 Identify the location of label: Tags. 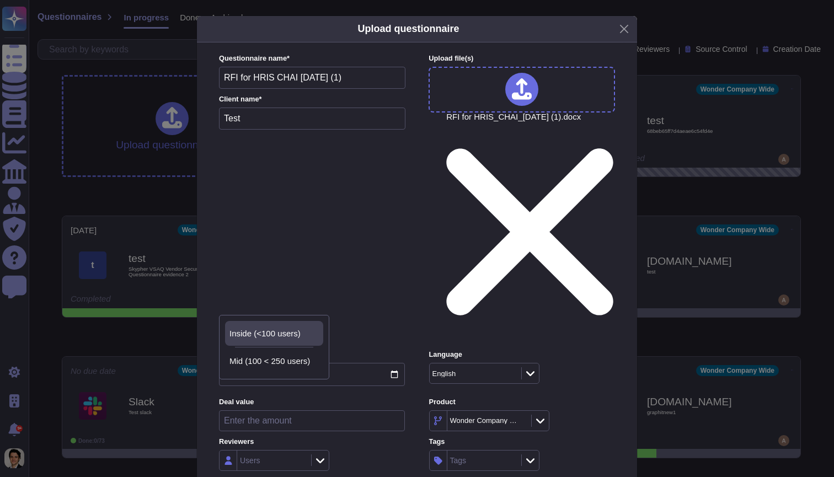
(522, 442).